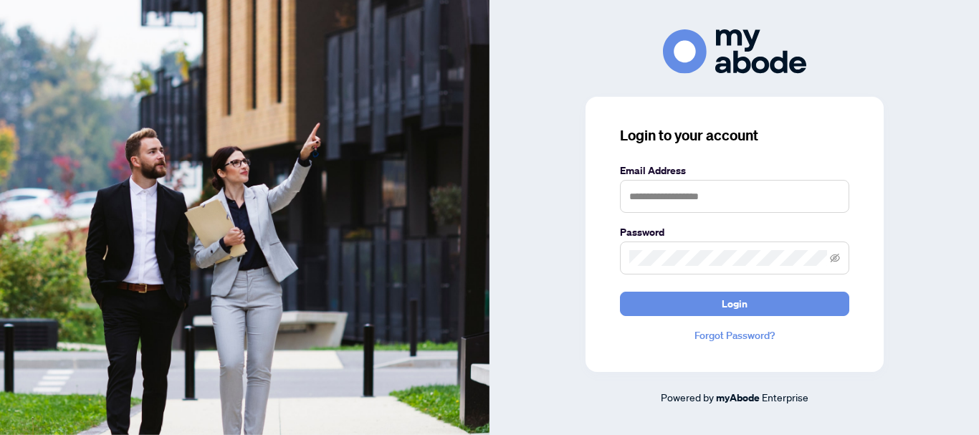 The height and width of the screenshot is (435, 979). I want to click on a: Forgot Password?, so click(735, 336).